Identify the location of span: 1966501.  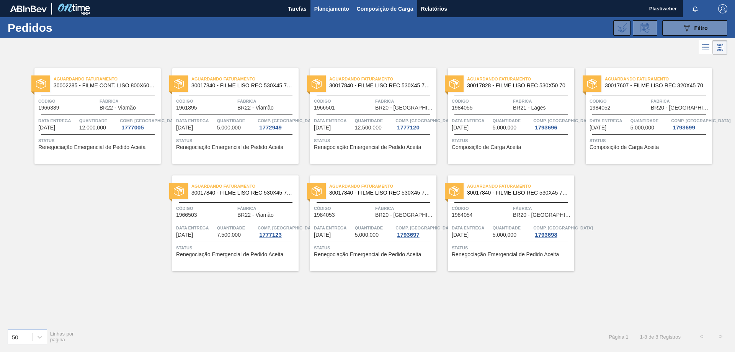
(324, 108).